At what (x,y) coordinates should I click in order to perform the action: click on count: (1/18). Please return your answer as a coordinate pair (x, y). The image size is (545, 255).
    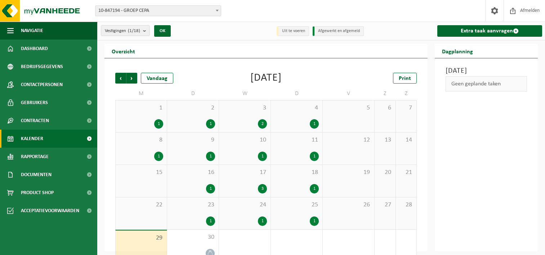
    Looking at the image, I should click on (134, 31).